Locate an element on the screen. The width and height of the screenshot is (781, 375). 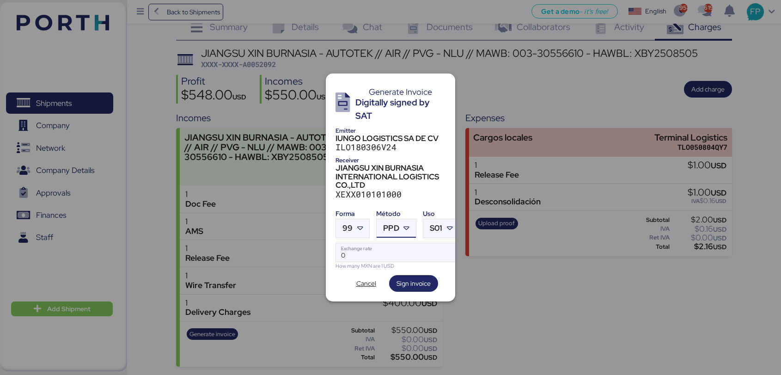
div: Receiver is located at coordinates (391, 160).